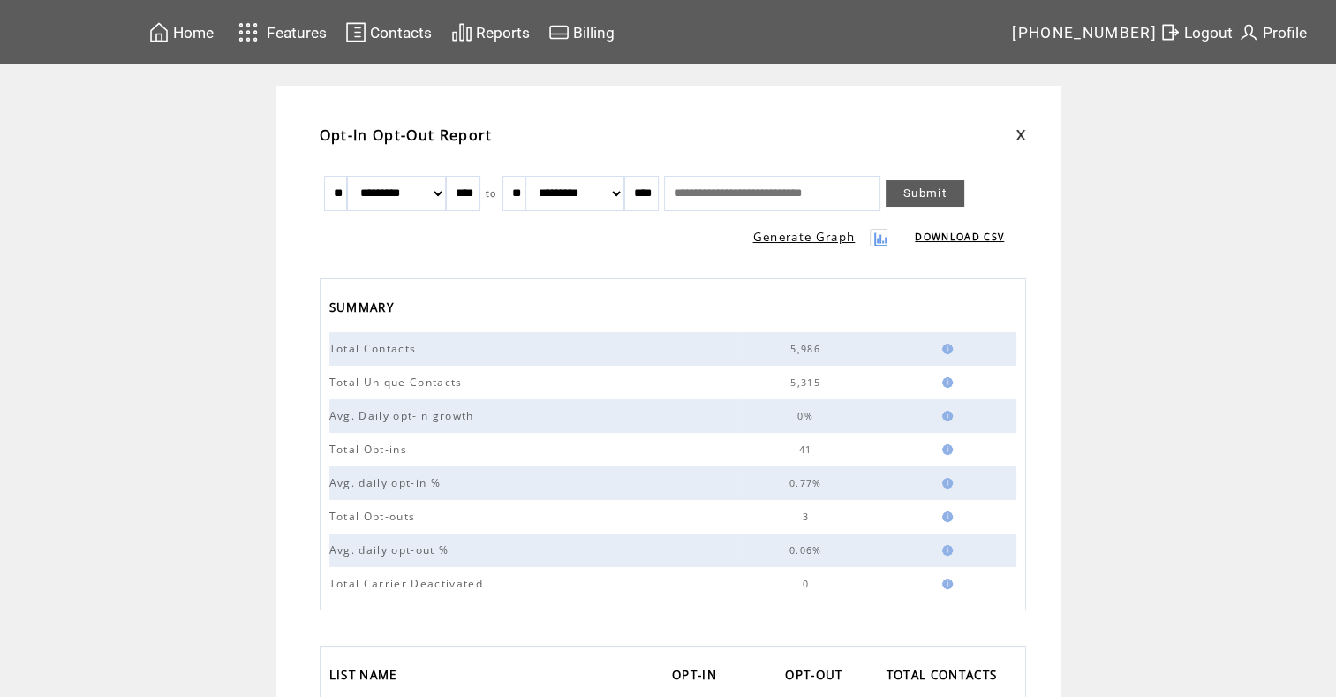 The height and width of the screenshot is (697, 1336). I want to click on a: Profile, so click(1272, 32).